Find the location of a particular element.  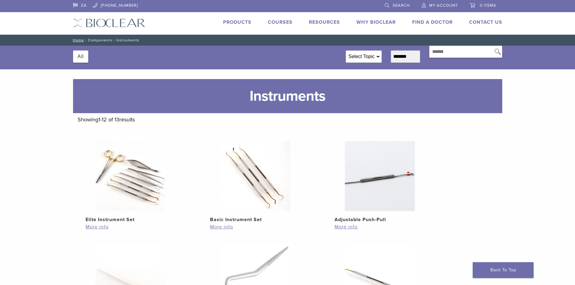

a: Products is located at coordinates (237, 22).